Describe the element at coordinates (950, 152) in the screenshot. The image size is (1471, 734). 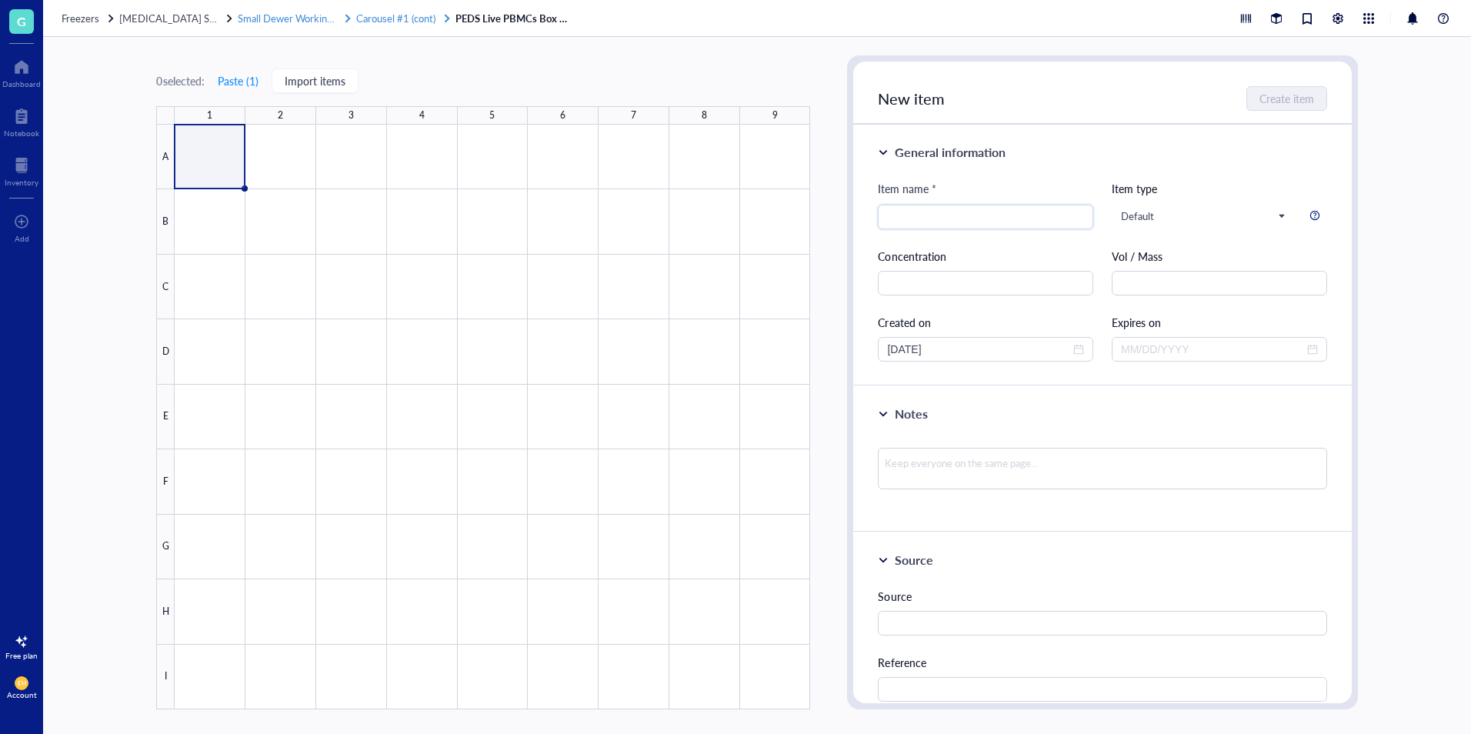
I see `div: General information` at that location.